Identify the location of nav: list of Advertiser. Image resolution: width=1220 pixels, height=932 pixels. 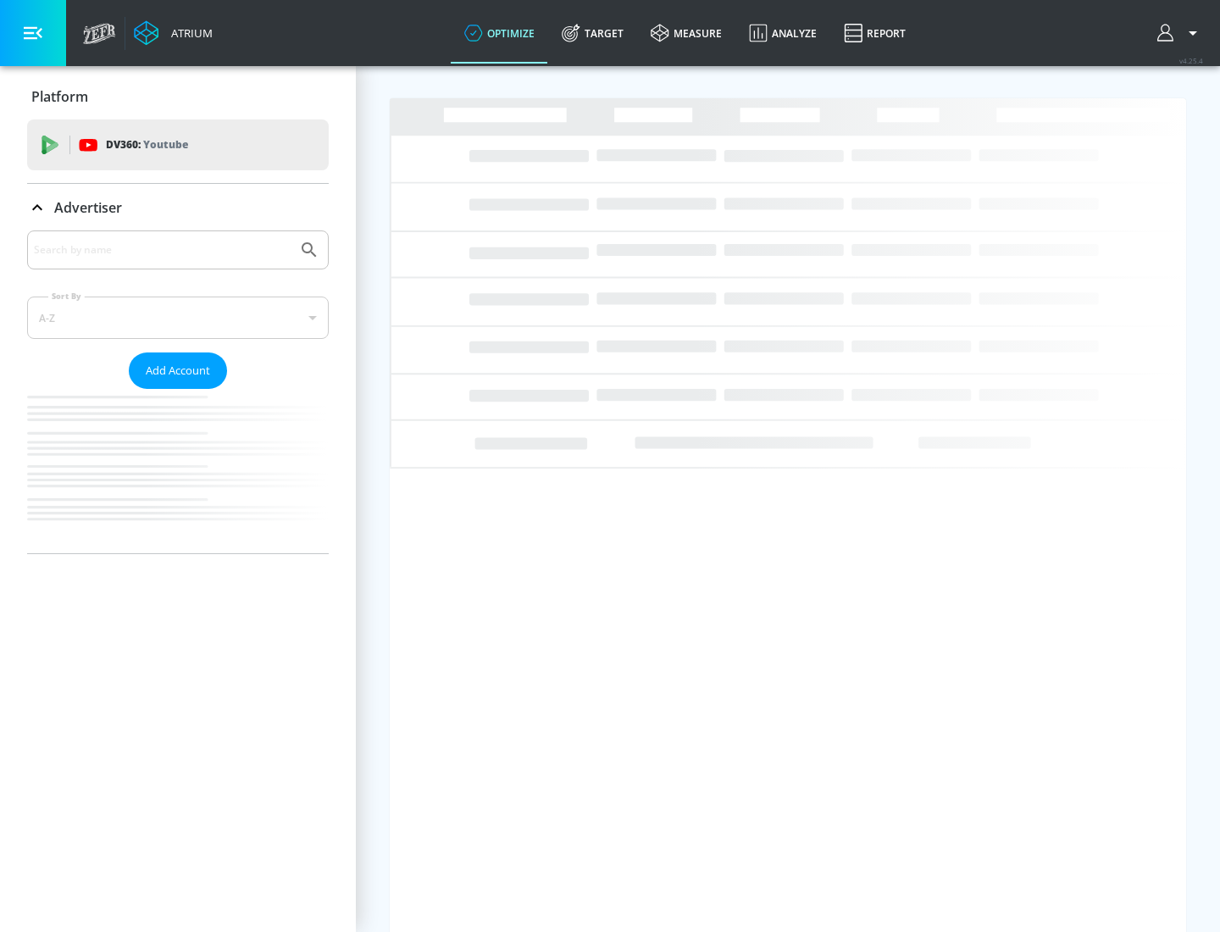
(178, 471).